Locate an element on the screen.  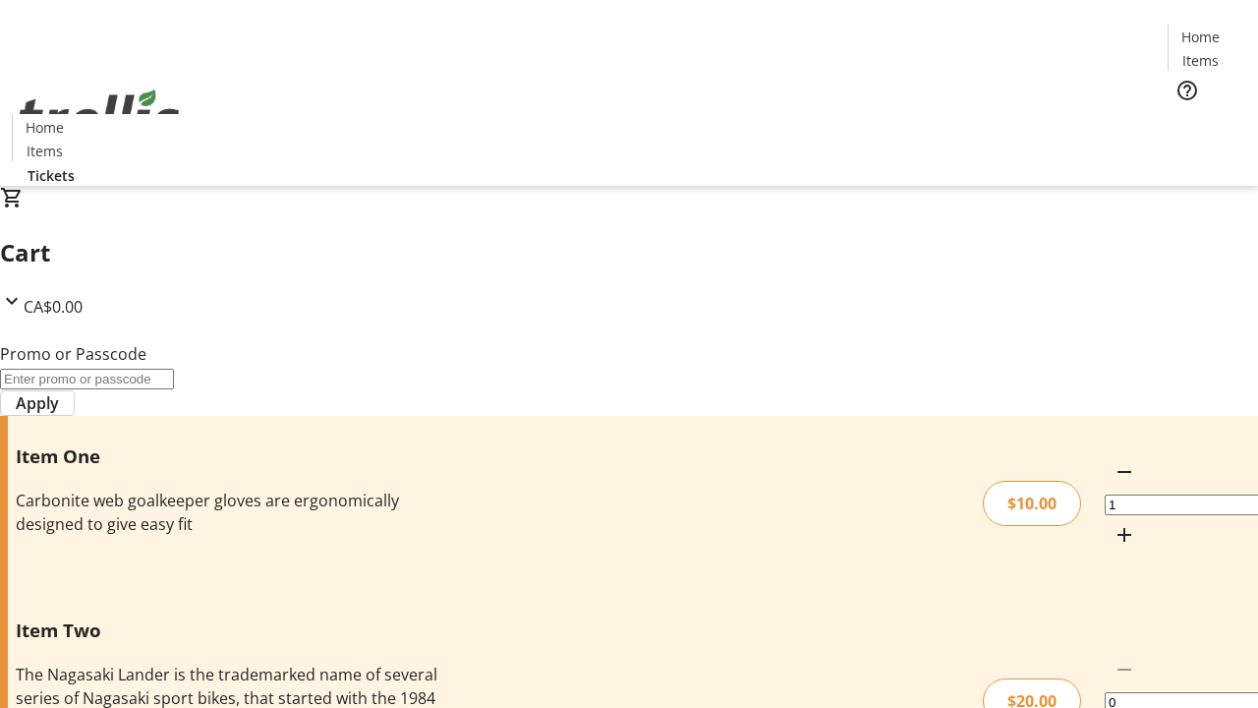
h3: Item Two is located at coordinates (230, 630).